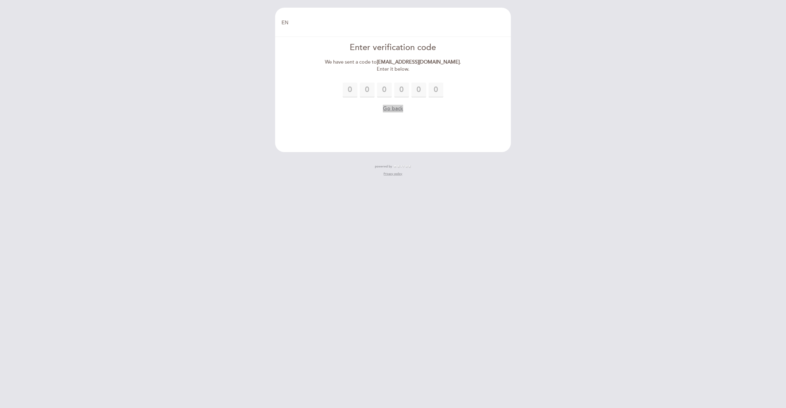 This screenshot has height=408, width=786. Describe the element at coordinates (402, 166) in the screenshot. I see `img: MEITRE` at that location.